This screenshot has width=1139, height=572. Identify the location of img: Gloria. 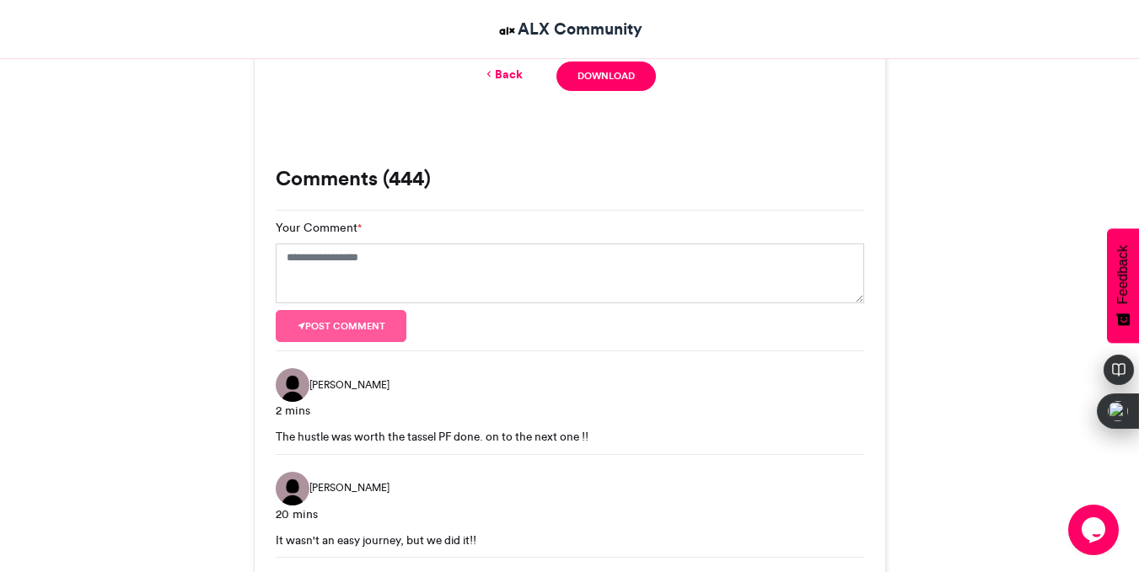
(293, 489).